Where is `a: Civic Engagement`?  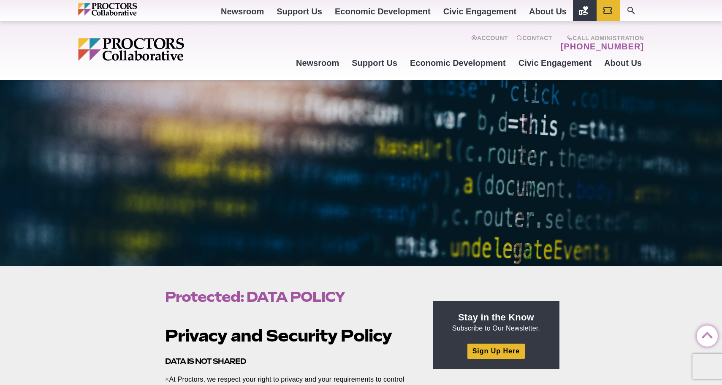
a: Civic Engagement is located at coordinates (555, 63).